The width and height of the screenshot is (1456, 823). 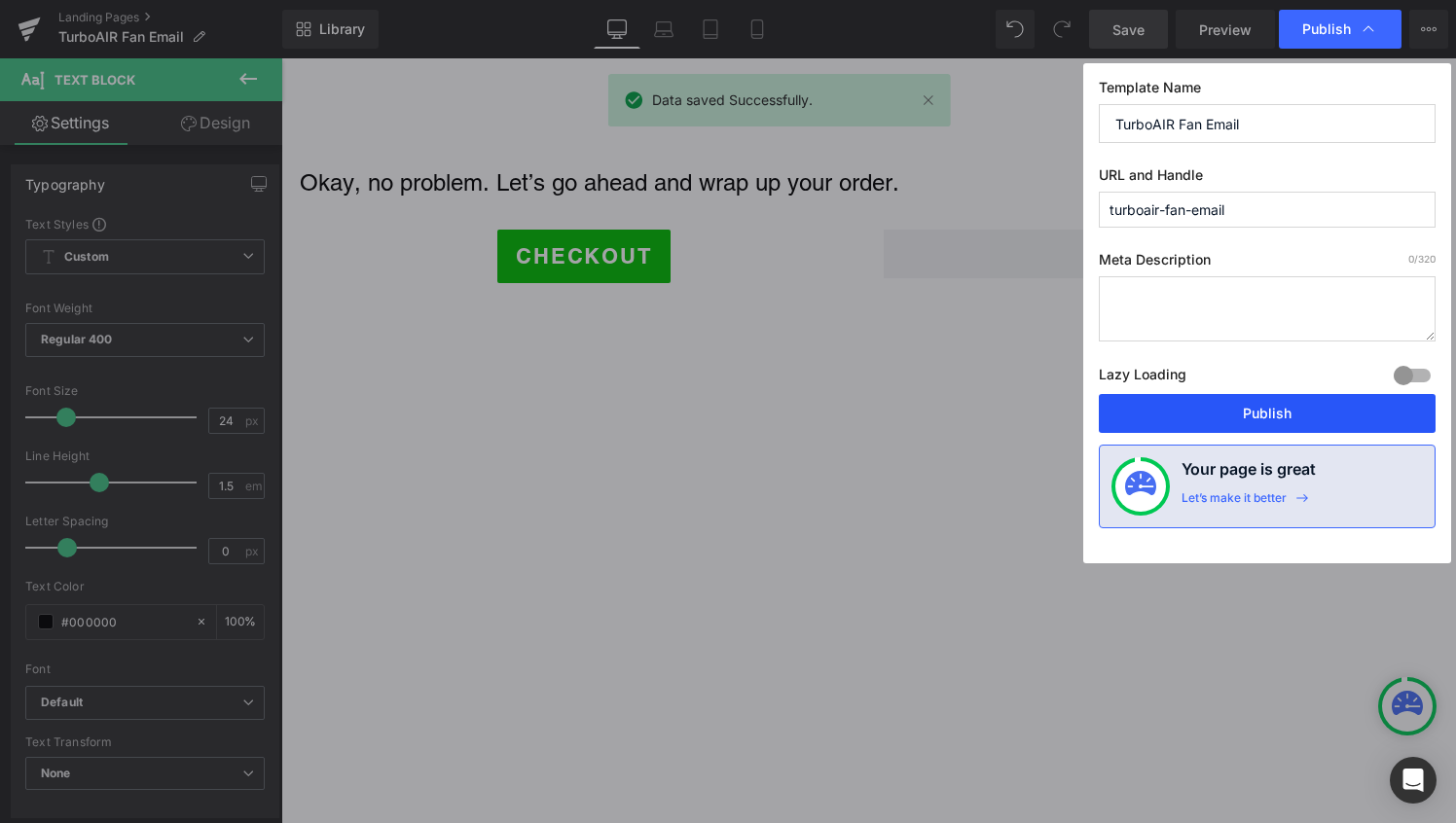 I want to click on p: Okay, no problem. Let’s go ahead and wrap up your order., so click(x=588, y=124).